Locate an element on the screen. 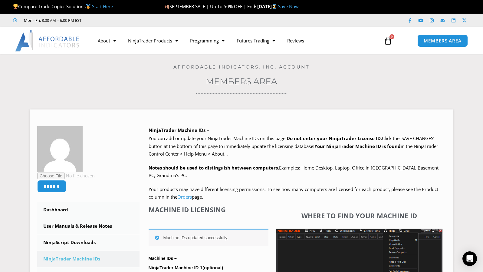 The image size is (483, 272). a: Save Now is located at coordinates (289, 6).